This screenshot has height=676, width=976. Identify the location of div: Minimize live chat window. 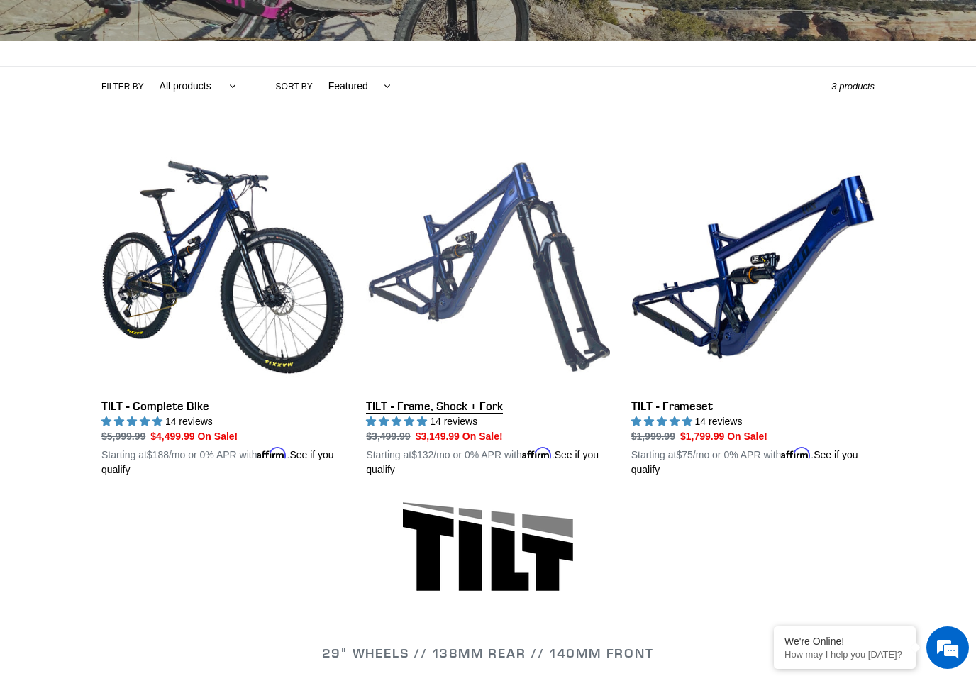
(250, 24).